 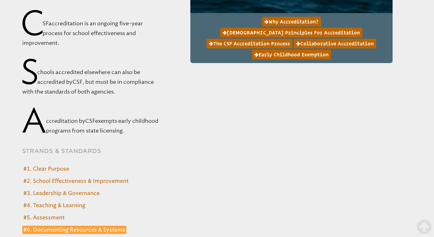 What do you see at coordinates (92, 77) in the screenshot?
I see `p: Schools accredited elsewhere can also be accredited by , but must be in compliance with the stand...` at bounding box center [92, 77].